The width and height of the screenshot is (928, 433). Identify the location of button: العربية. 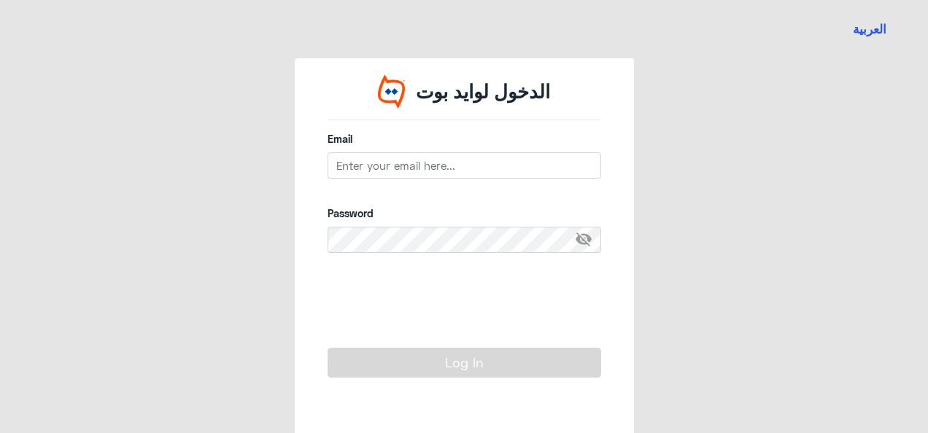
(869, 29).